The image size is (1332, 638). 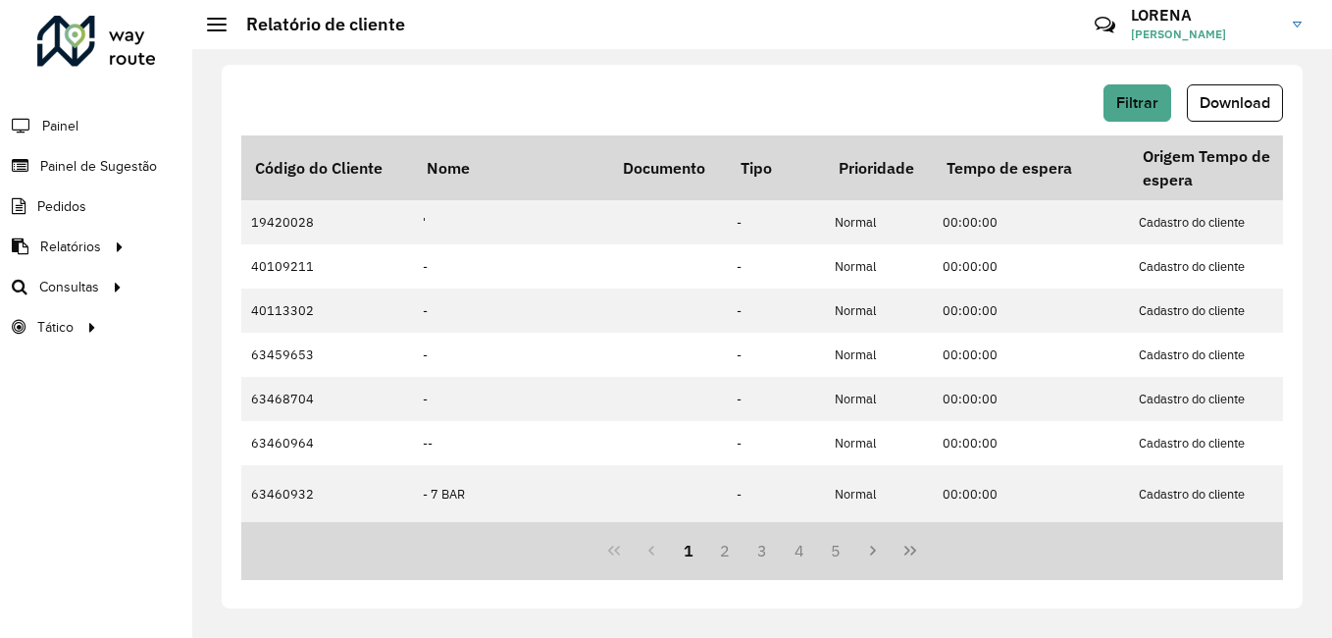 I want to click on th: Nome, so click(x=511, y=168).